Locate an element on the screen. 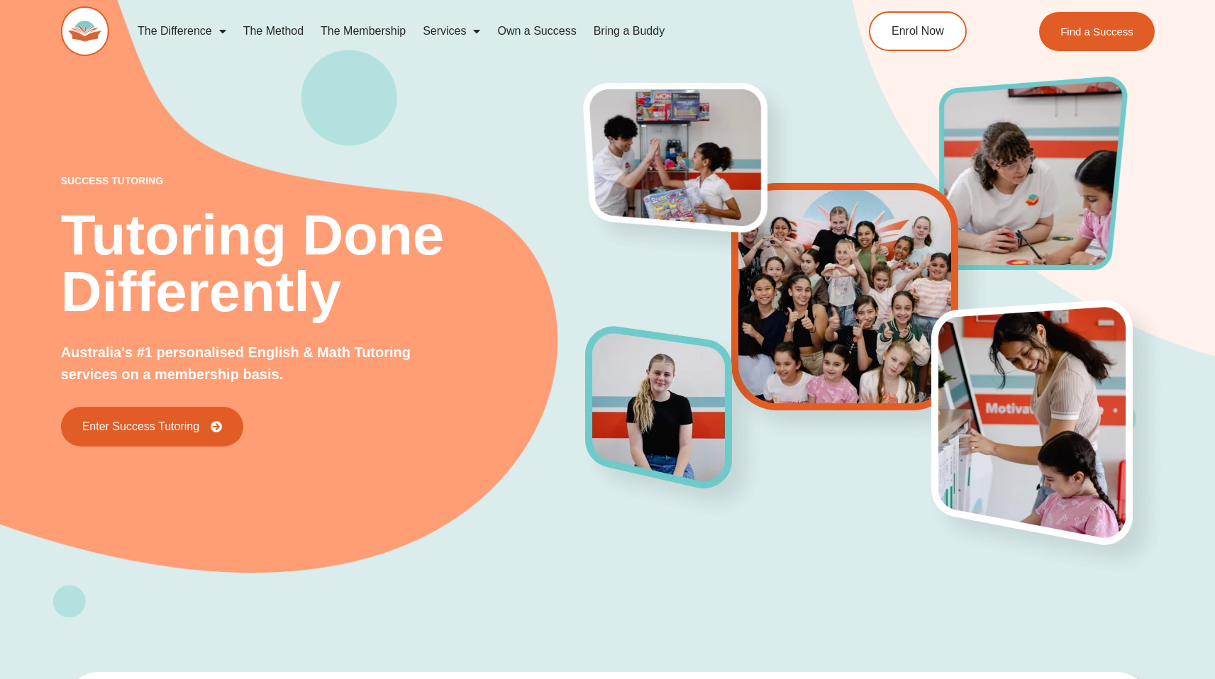 The image size is (1215, 679). a: Services is located at coordinates (451, 31).